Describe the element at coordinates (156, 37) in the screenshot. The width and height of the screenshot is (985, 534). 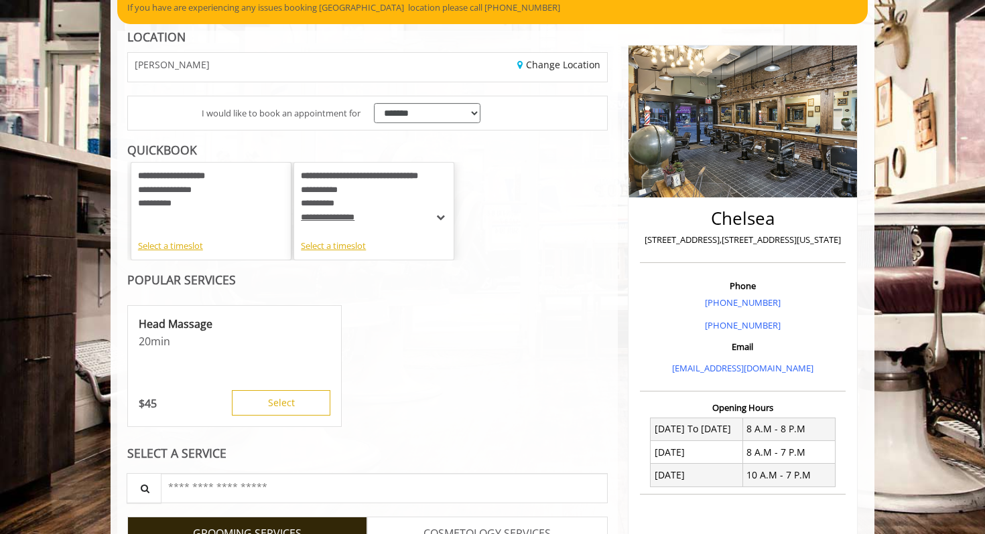
I see `b: LOCATION` at that location.